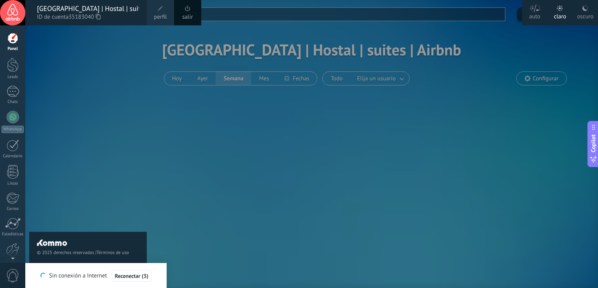 Image resolution: width=598 pixels, height=288 pixels. I want to click on div: Listas, so click(13, 183).